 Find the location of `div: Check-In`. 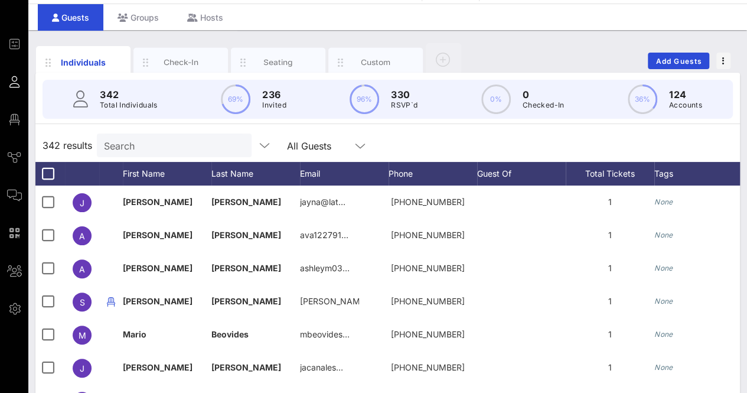

div: Check-In is located at coordinates (181, 62).